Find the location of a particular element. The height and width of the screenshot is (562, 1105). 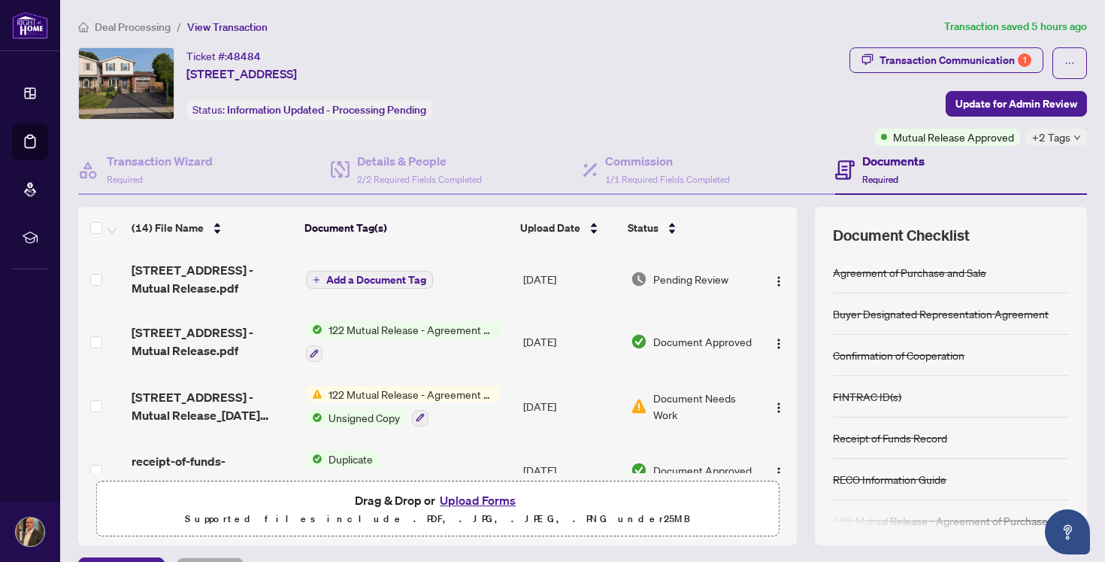

span: +2 Tags is located at coordinates (1051, 137).